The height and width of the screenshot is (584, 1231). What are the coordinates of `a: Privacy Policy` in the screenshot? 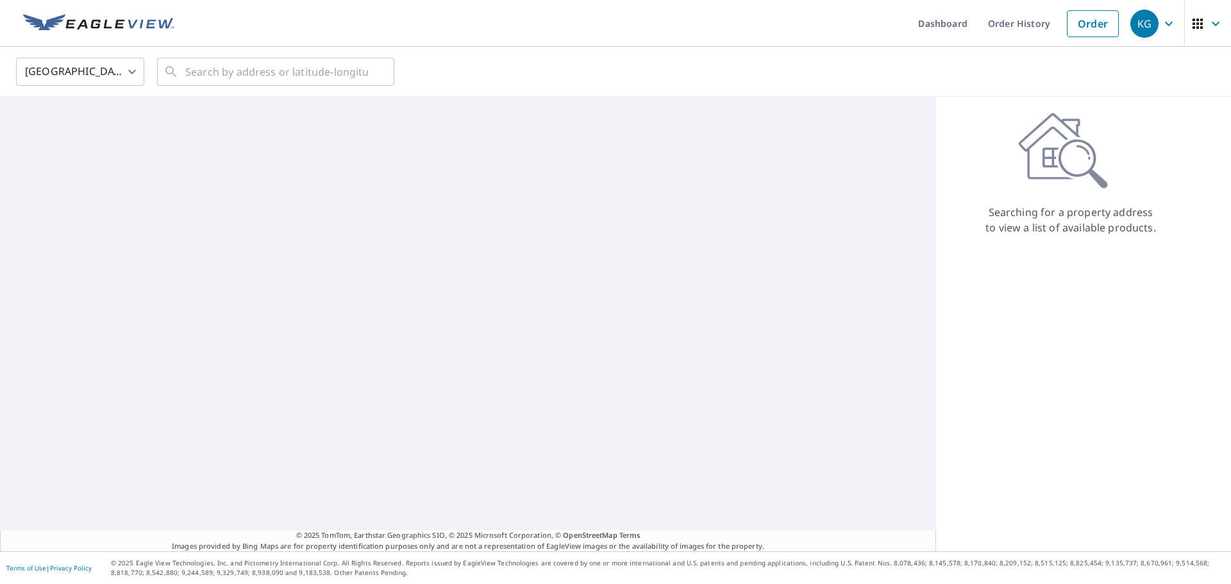 It's located at (71, 568).